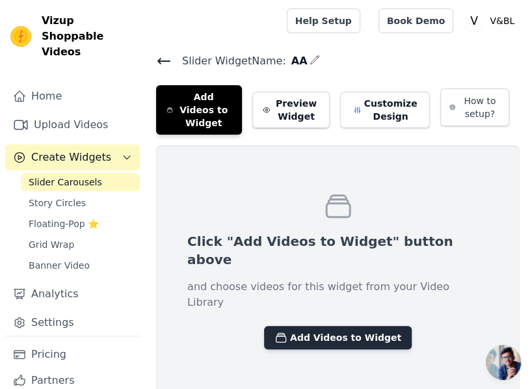  I want to click on span: Vizup Shoppable Videos, so click(88, 36).